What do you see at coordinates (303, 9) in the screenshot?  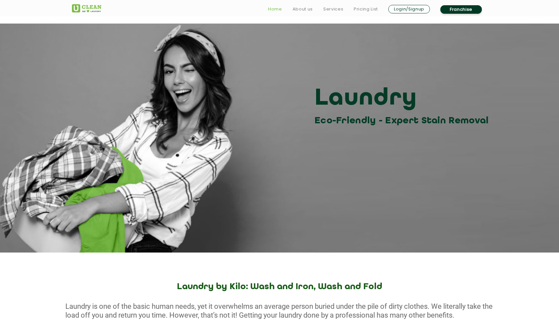 I see `a: About us` at bounding box center [303, 9].